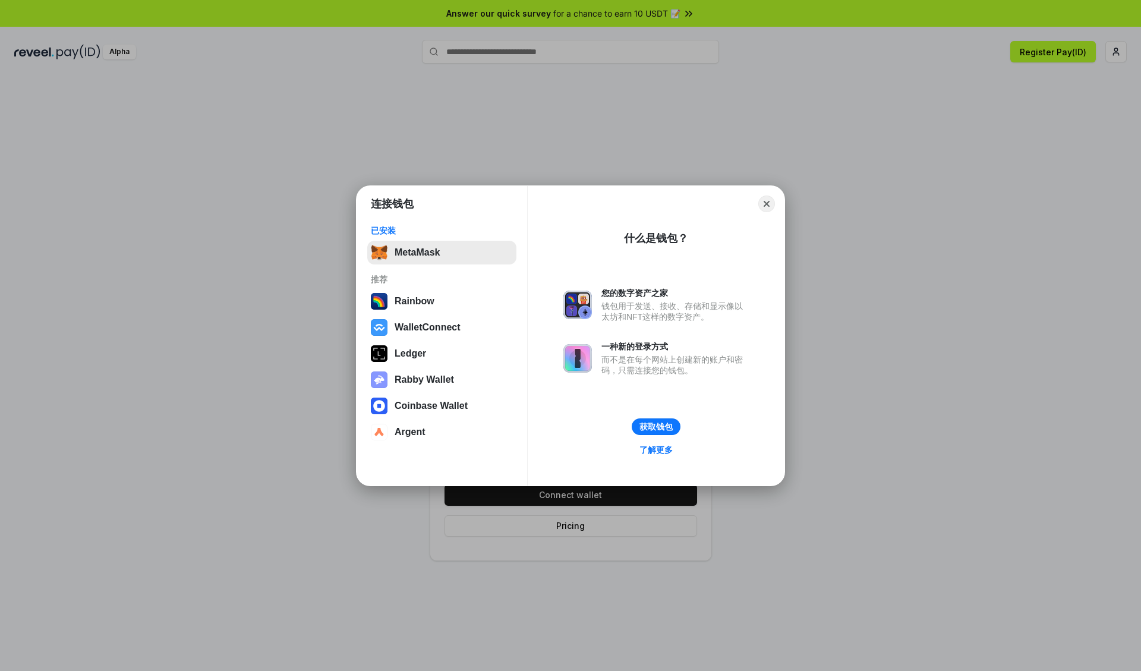 The image size is (1141, 671). Describe the element at coordinates (417, 253) in the screenshot. I see `div: MetaMask` at that location.